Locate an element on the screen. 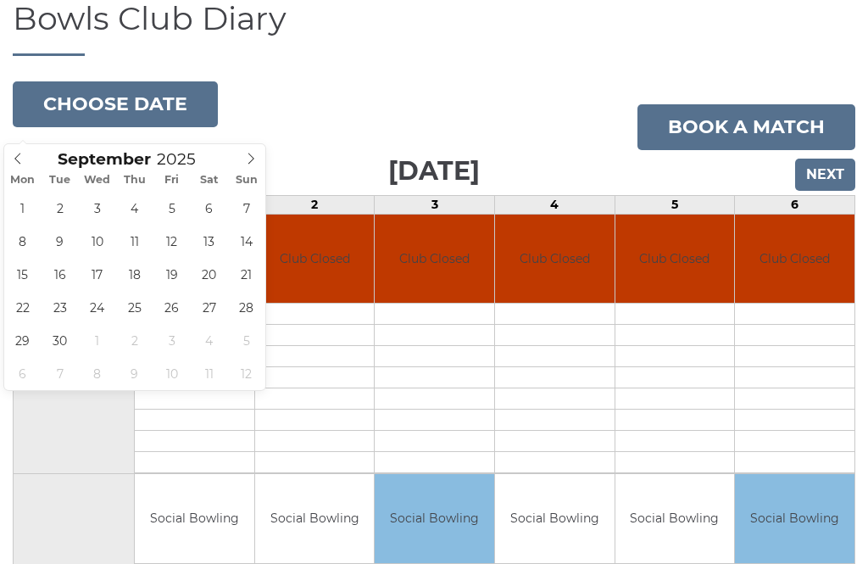  td: 5 is located at coordinates (675, 204).